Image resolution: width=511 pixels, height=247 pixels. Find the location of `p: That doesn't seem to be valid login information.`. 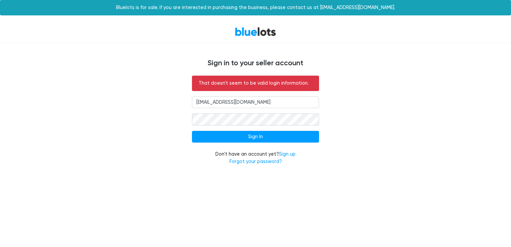

p: That doesn't seem to be valid login information. is located at coordinates (255, 83).